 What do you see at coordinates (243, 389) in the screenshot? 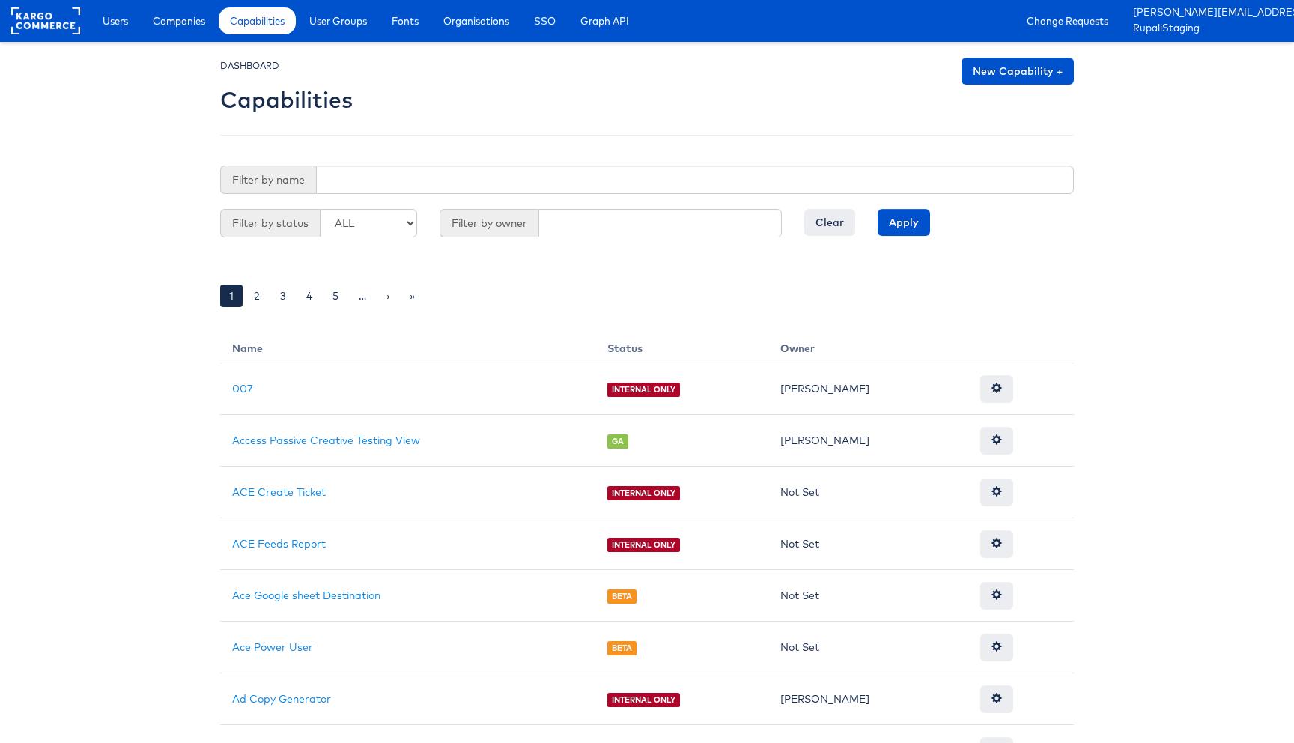
I see `a: 007` at bounding box center [243, 389].